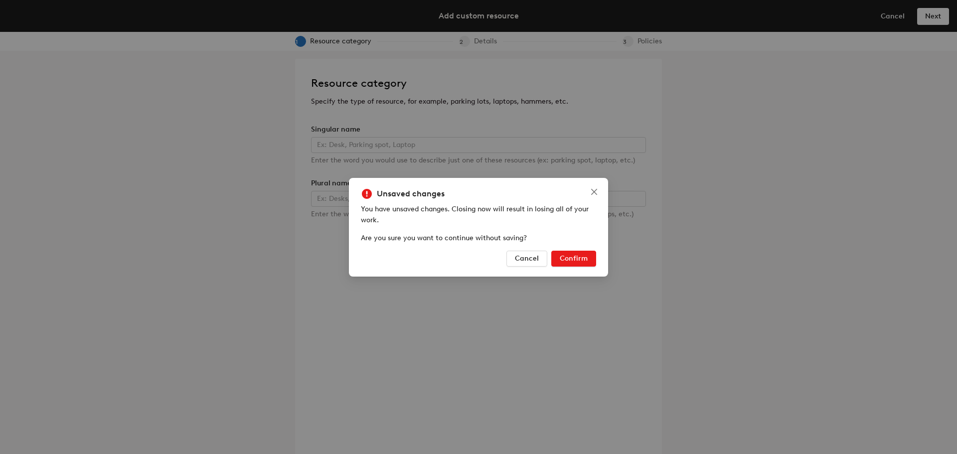 Image resolution: width=957 pixels, height=454 pixels. Describe the element at coordinates (594, 192) in the screenshot. I see `span: Close` at that location.